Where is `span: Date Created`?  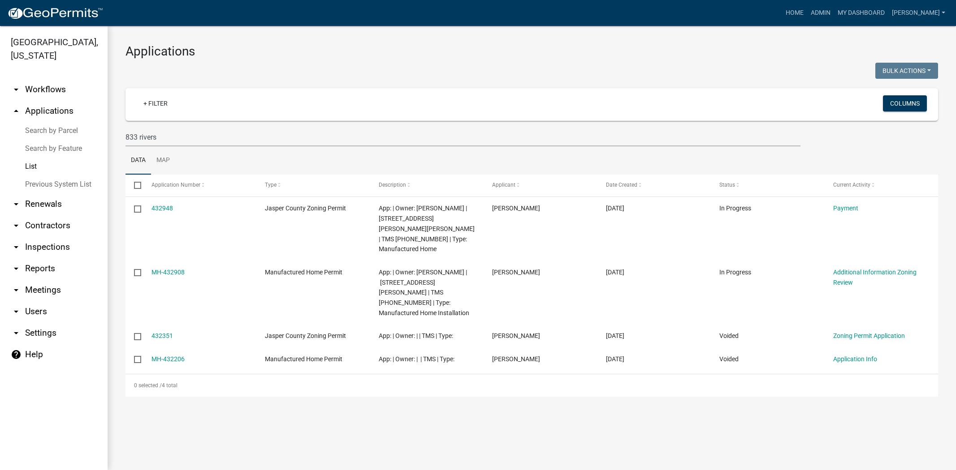
span: Date Created is located at coordinates (621, 185).